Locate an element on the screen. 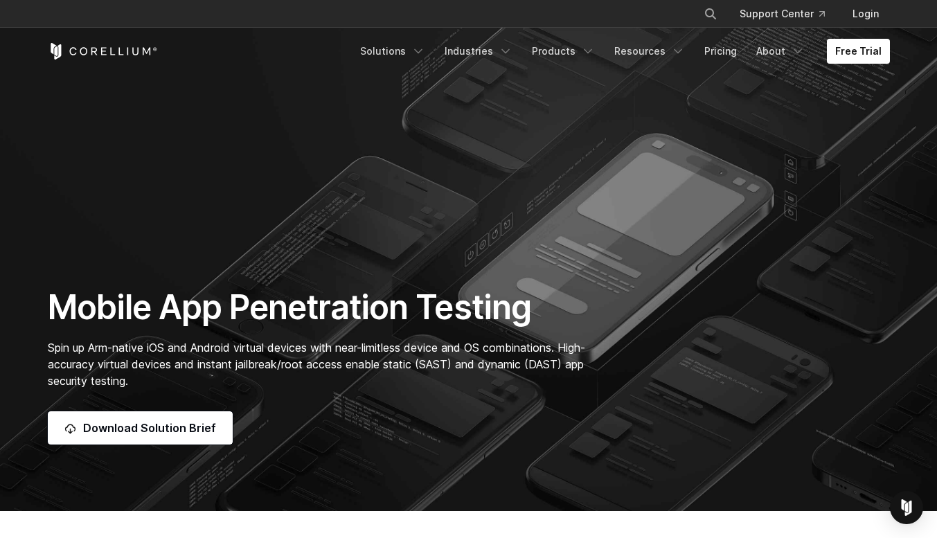 This screenshot has width=937, height=538. a: Resources is located at coordinates (650, 51).